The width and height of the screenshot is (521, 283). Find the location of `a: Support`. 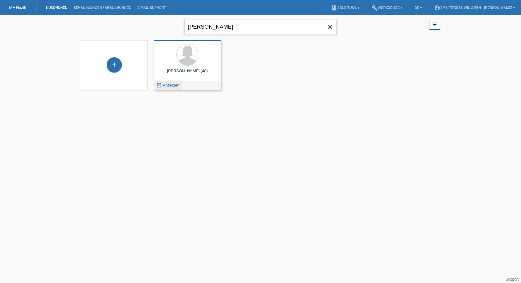

a: Support is located at coordinates (512, 280).